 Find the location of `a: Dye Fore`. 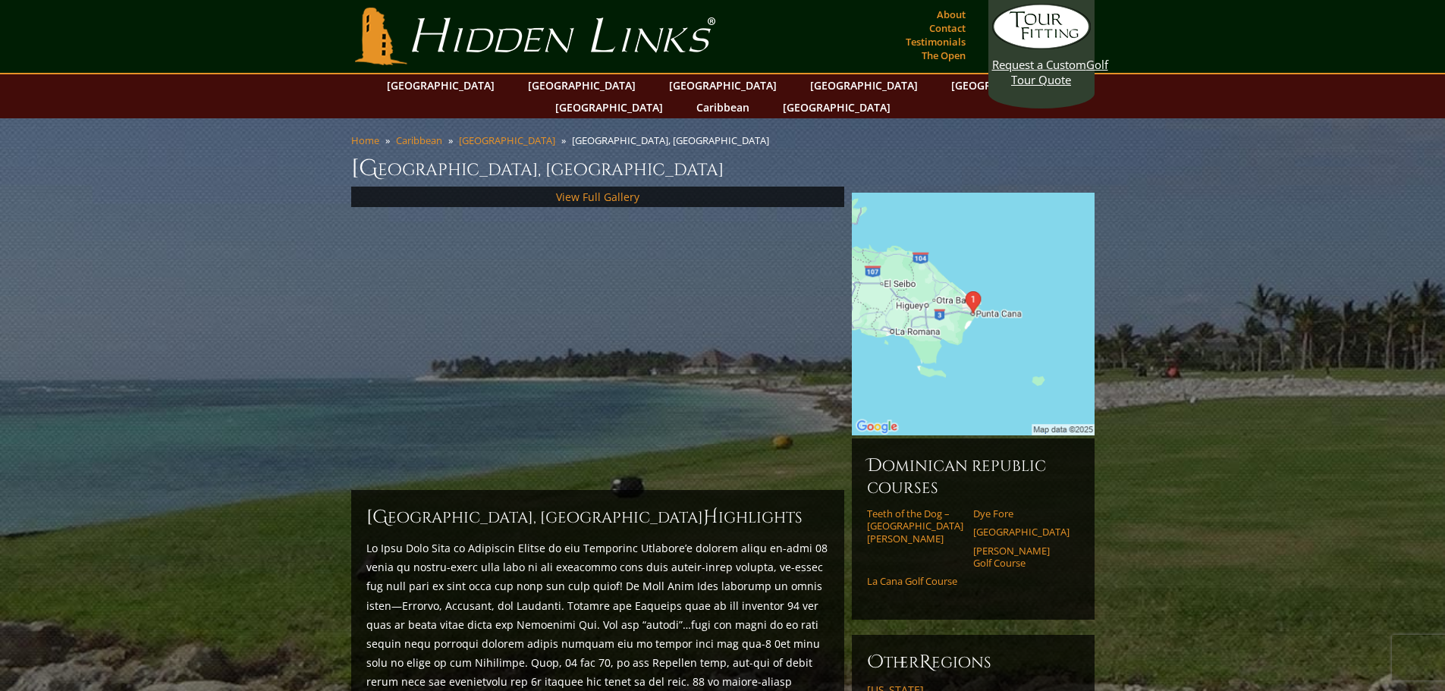

a: Dye Fore is located at coordinates (1021, 514).